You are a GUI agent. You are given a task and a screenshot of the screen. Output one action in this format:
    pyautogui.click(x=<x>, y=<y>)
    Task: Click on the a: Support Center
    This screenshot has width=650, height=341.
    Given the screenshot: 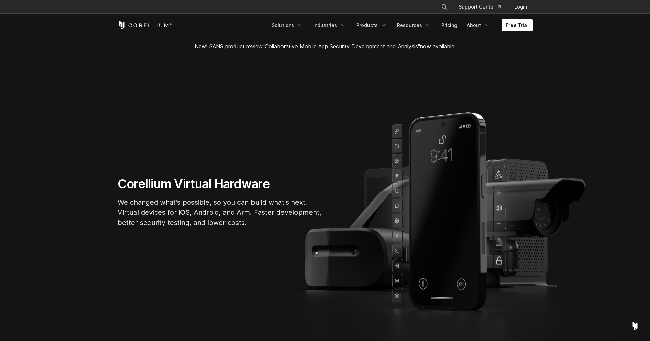 What is the action you would take?
    pyautogui.click(x=479, y=7)
    